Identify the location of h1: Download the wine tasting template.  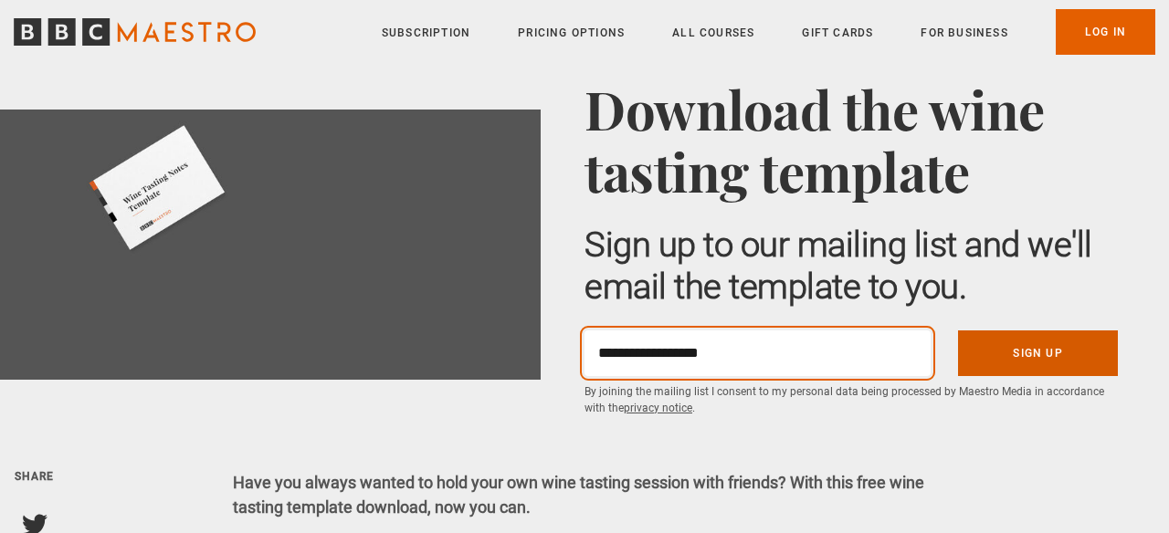
(851, 141).